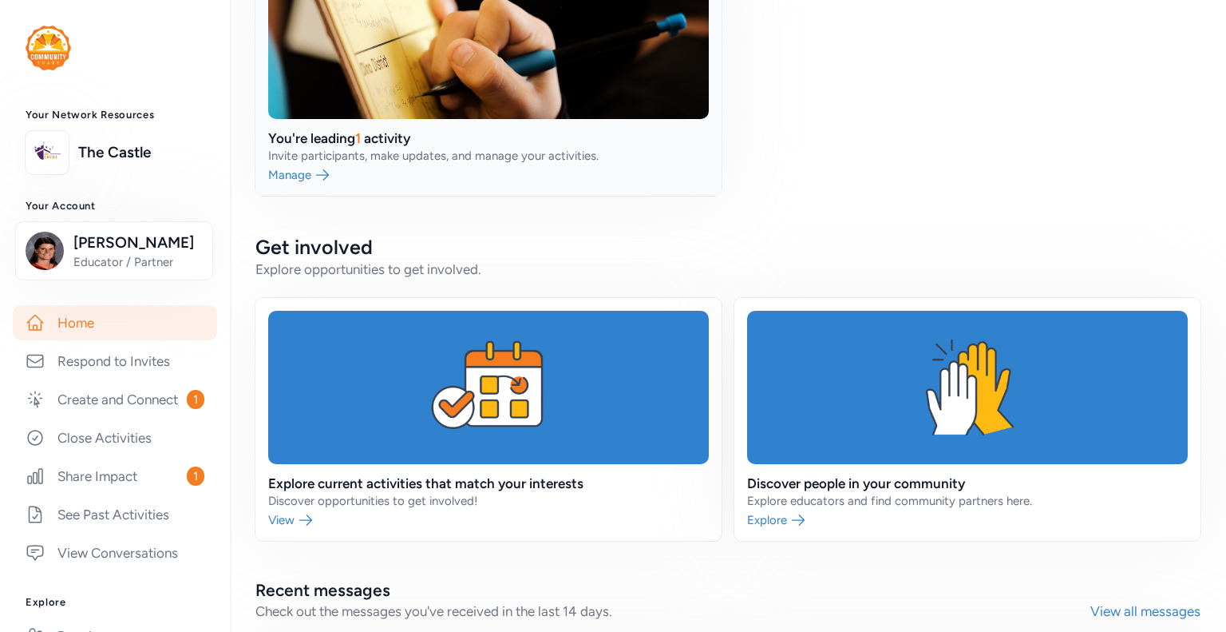  I want to click on div: Explore opportunities to get involved., so click(728, 269).